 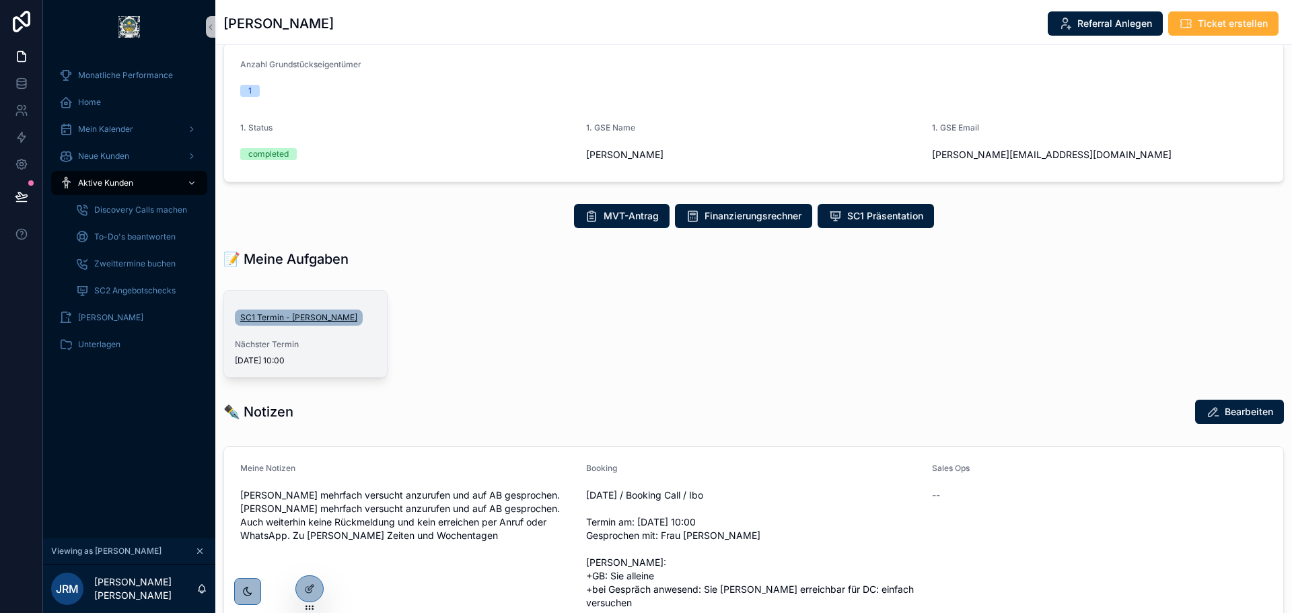 I want to click on span: To-Do's beantworten, so click(x=135, y=237).